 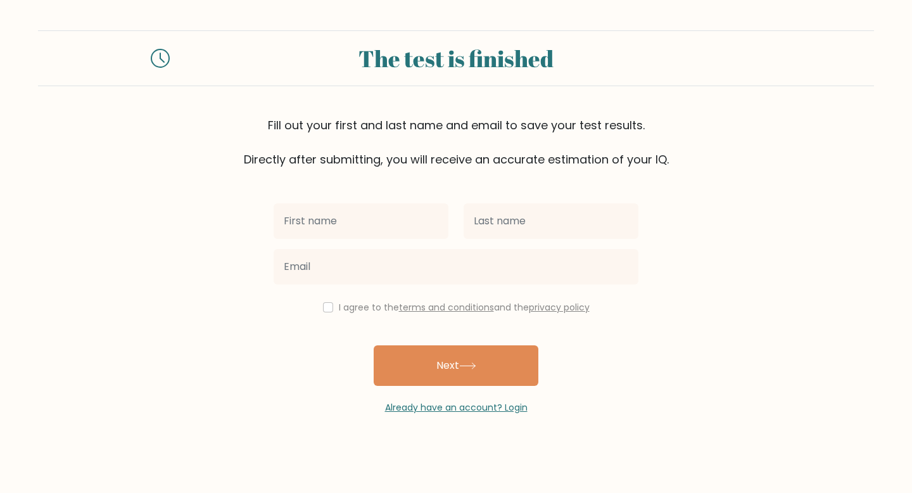 What do you see at coordinates (456, 365) in the screenshot?
I see `button: Next` at bounding box center [456, 365].